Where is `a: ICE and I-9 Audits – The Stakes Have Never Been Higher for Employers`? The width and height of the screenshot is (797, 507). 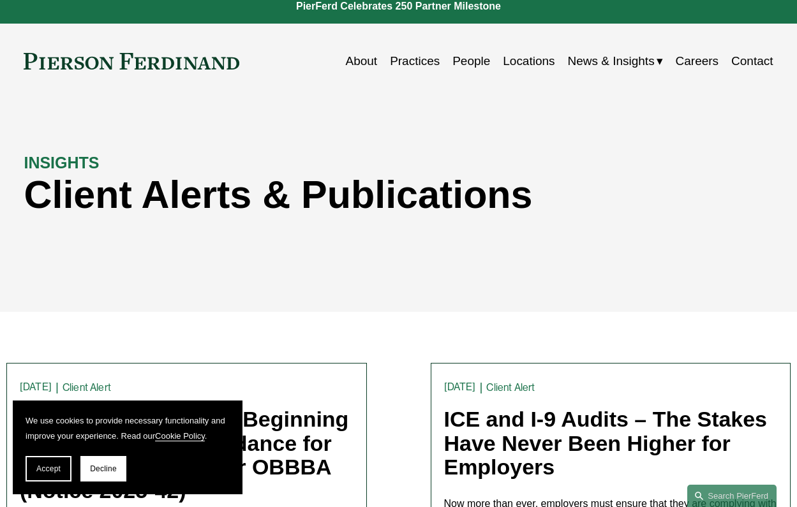
a: ICE and I-9 Audits – The Stakes Have Never Been Higher for Employers is located at coordinates (605, 443).